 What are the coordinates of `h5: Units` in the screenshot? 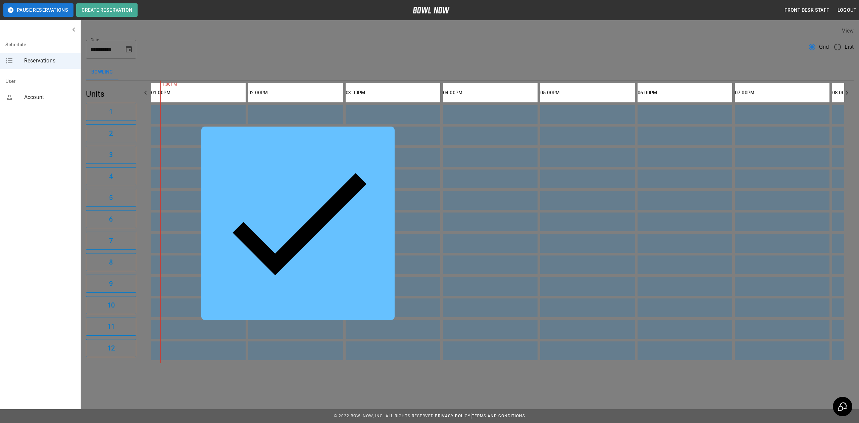 It's located at (111, 94).